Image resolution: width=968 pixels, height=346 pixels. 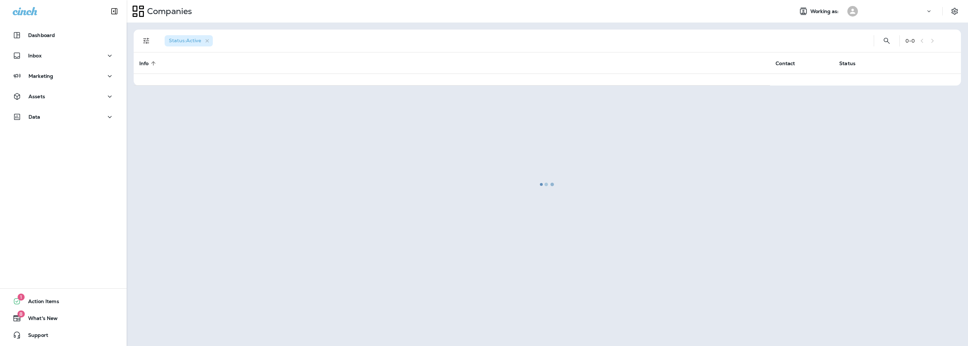 I want to click on p: Assets, so click(x=37, y=96).